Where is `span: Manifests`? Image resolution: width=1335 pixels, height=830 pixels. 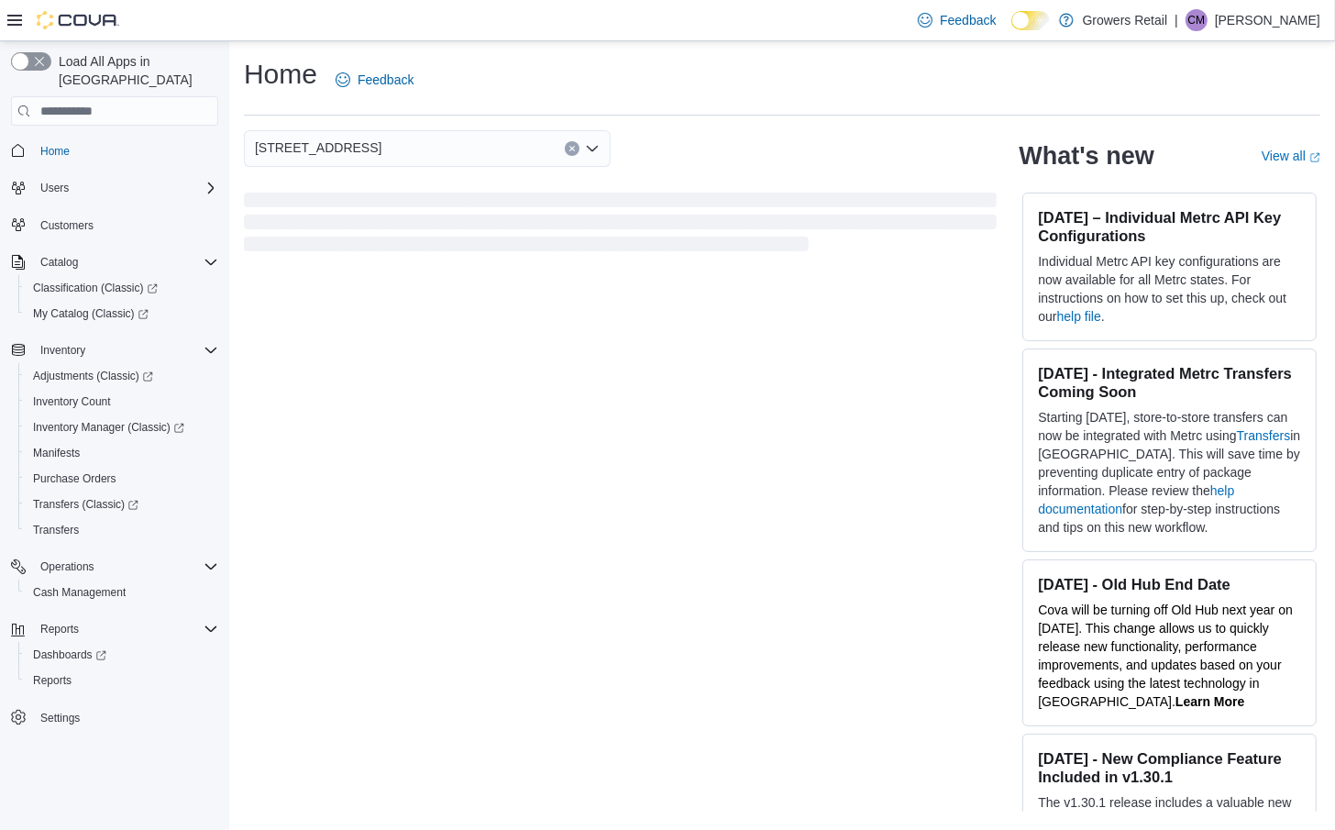 span: Manifests is located at coordinates (56, 453).